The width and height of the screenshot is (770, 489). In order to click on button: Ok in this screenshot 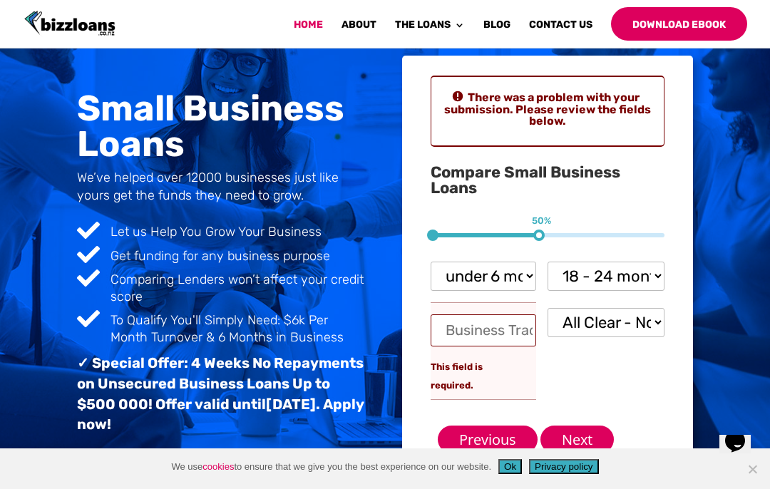, I will do `click(510, 466)`.